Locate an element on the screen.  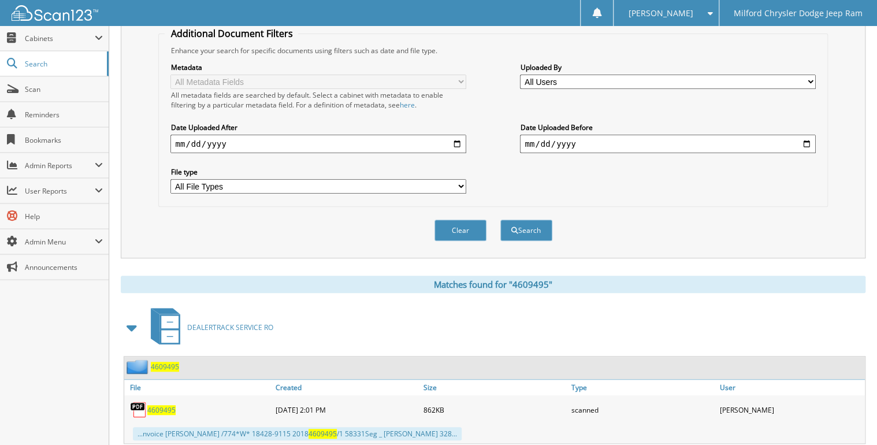
a: Type is located at coordinates (643, 387).